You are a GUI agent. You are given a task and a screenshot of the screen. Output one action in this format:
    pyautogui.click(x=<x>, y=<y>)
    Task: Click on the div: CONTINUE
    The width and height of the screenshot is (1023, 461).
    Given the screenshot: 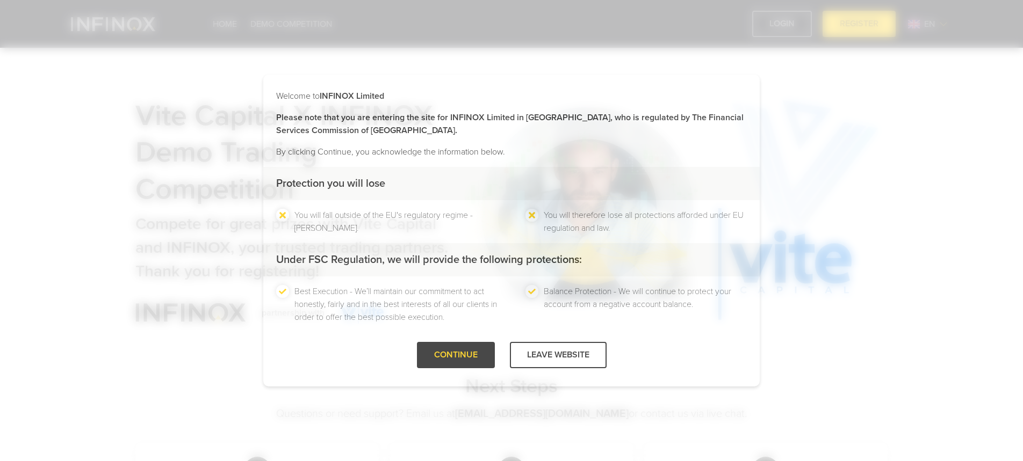 What is the action you would take?
    pyautogui.click(x=456, y=355)
    